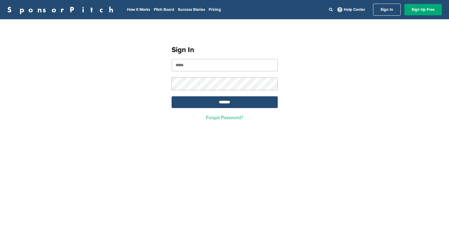  Describe the element at coordinates (387, 10) in the screenshot. I see `a: Sign In` at that location.